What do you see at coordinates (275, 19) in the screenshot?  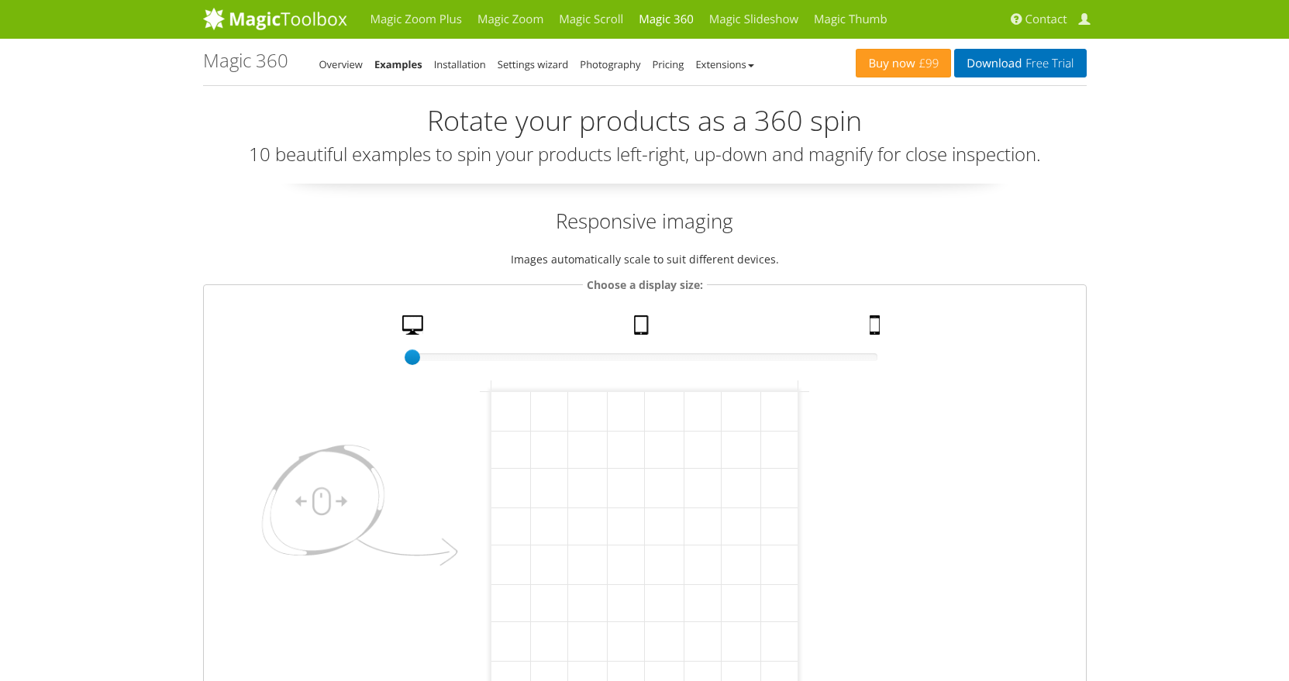 I see `img: MagicToolbox.com - Image tools for your website` at bounding box center [275, 19].